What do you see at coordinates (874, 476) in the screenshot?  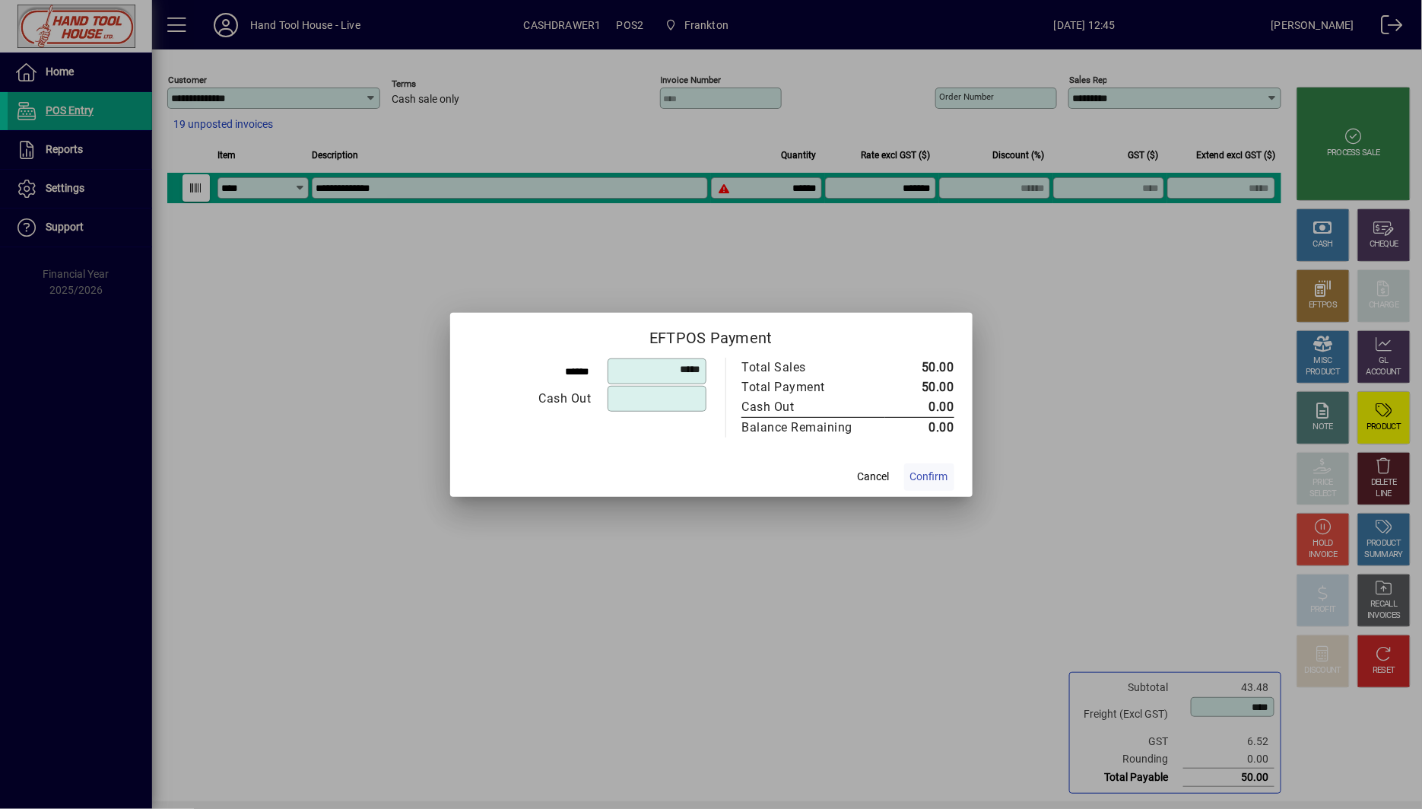 I see `span: Cancel` at bounding box center [874, 476].